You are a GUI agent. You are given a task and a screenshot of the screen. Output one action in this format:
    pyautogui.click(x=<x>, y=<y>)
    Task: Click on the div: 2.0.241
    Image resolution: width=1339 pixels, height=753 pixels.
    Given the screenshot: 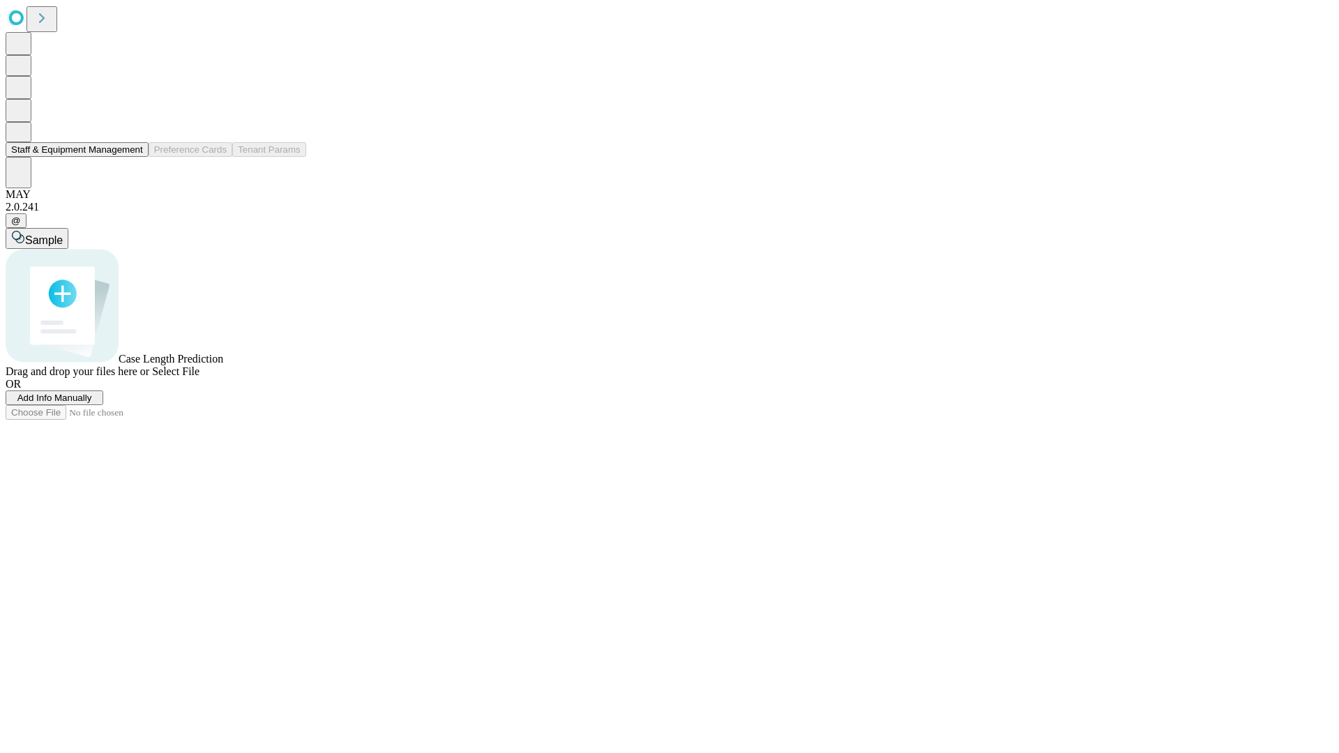 What is the action you would take?
    pyautogui.click(x=669, y=207)
    